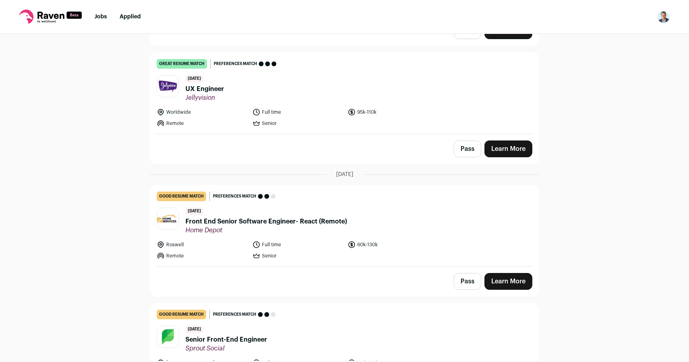 Image resolution: width=689 pixels, height=362 pixels. I want to click on img: 377306-medium_jpg, so click(663, 17).